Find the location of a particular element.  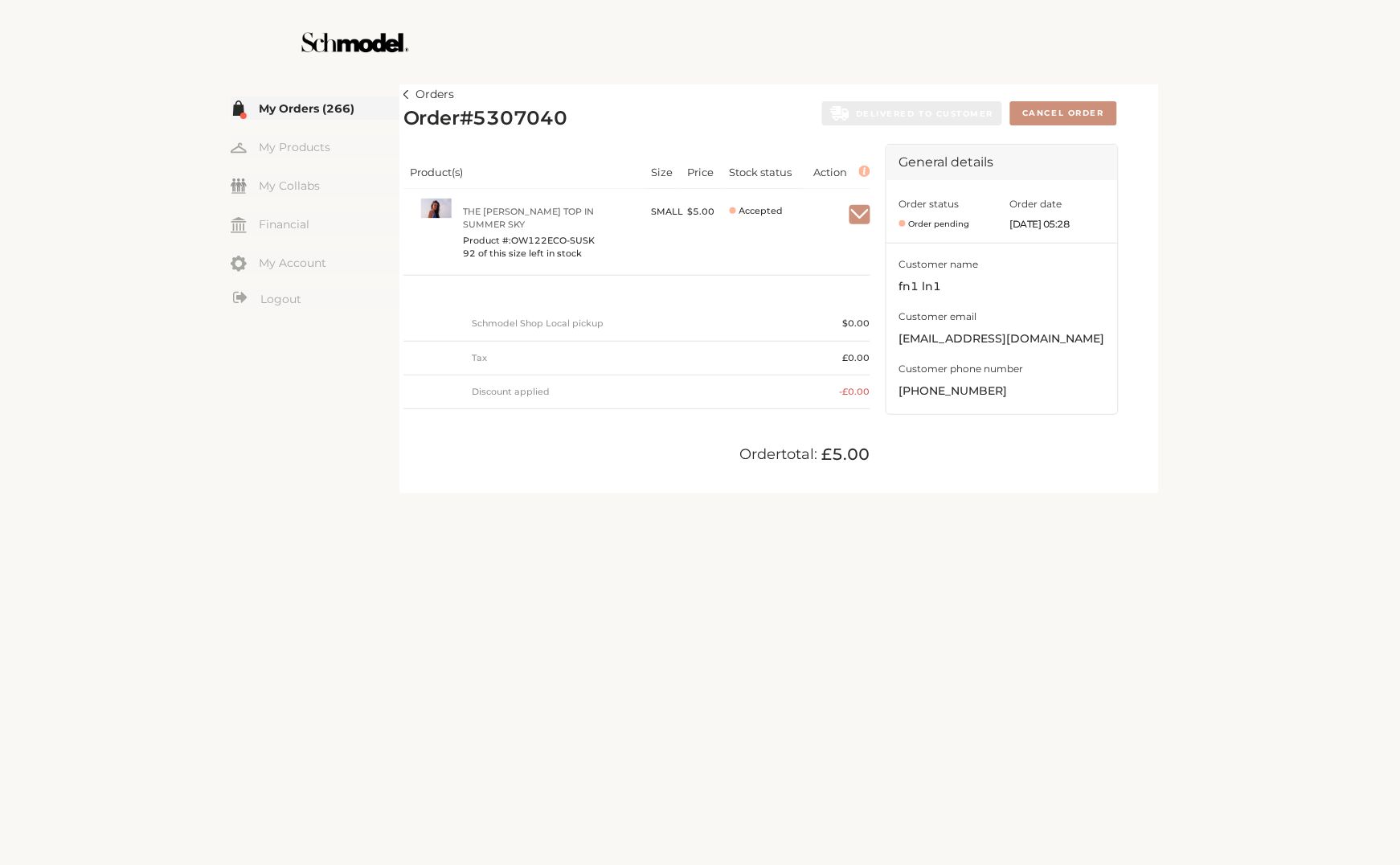

img: info.svg is located at coordinates (865, 171).